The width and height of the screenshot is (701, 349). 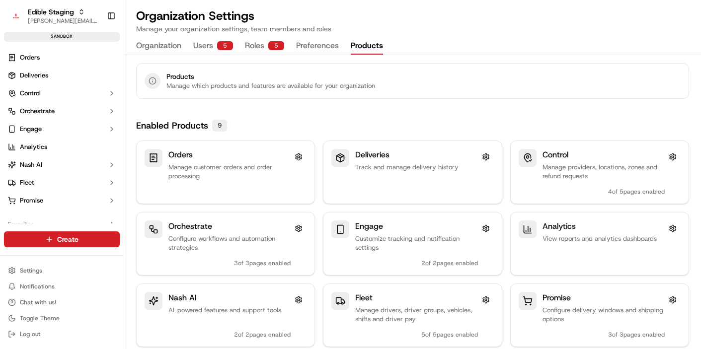 What do you see at coordinates (158, 46) in the screenshot?
I see `button: Organization` at bounding box center [158, 46].